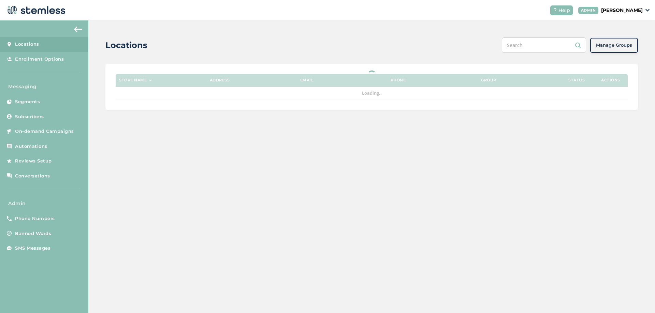 This screenshot has width=655, height=313. I want to click on input: Search, so click(544, 45).